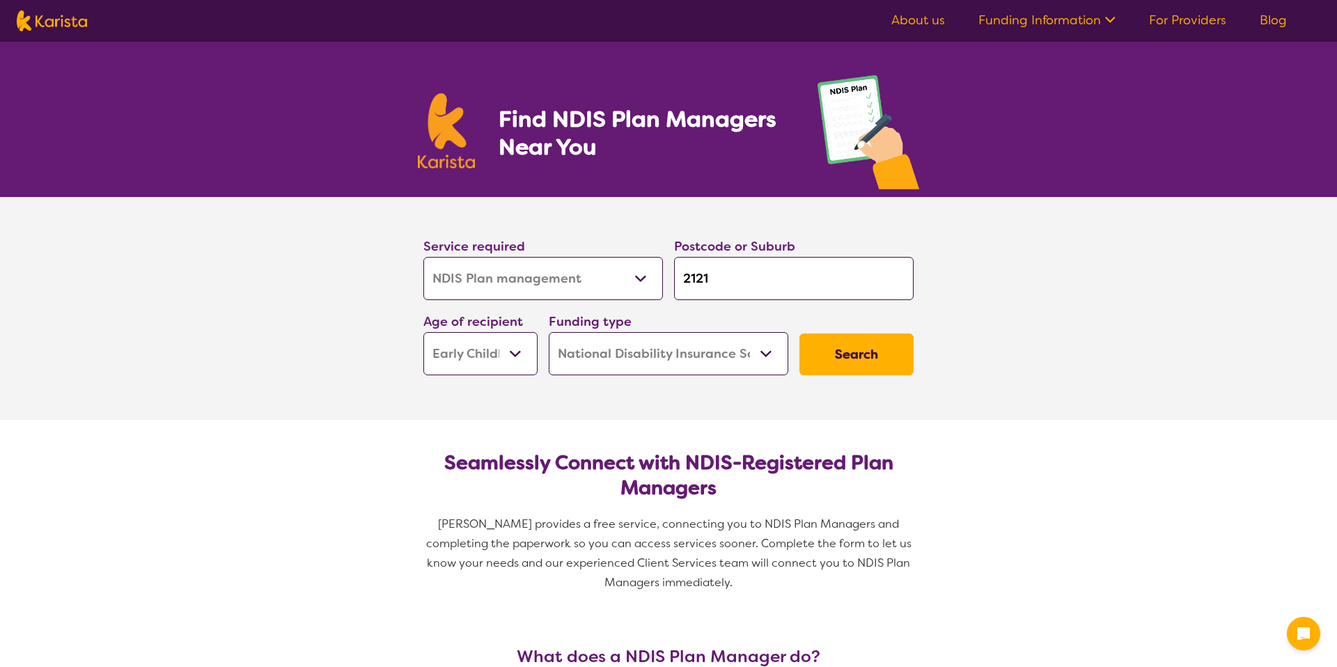 This screenshot has height=667, width=1337. Describe the element at coordinates (473, 322) in the screenshot. I see `label: Age of recipient` at that location.